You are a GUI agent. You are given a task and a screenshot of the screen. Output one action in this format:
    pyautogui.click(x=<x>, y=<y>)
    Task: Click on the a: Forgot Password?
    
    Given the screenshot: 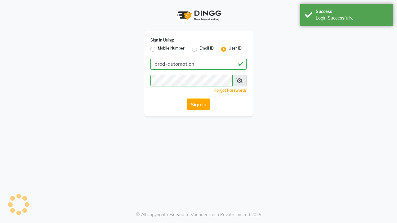 What is the action you would take?
    pyautogui.click(x=230, y=90)
    